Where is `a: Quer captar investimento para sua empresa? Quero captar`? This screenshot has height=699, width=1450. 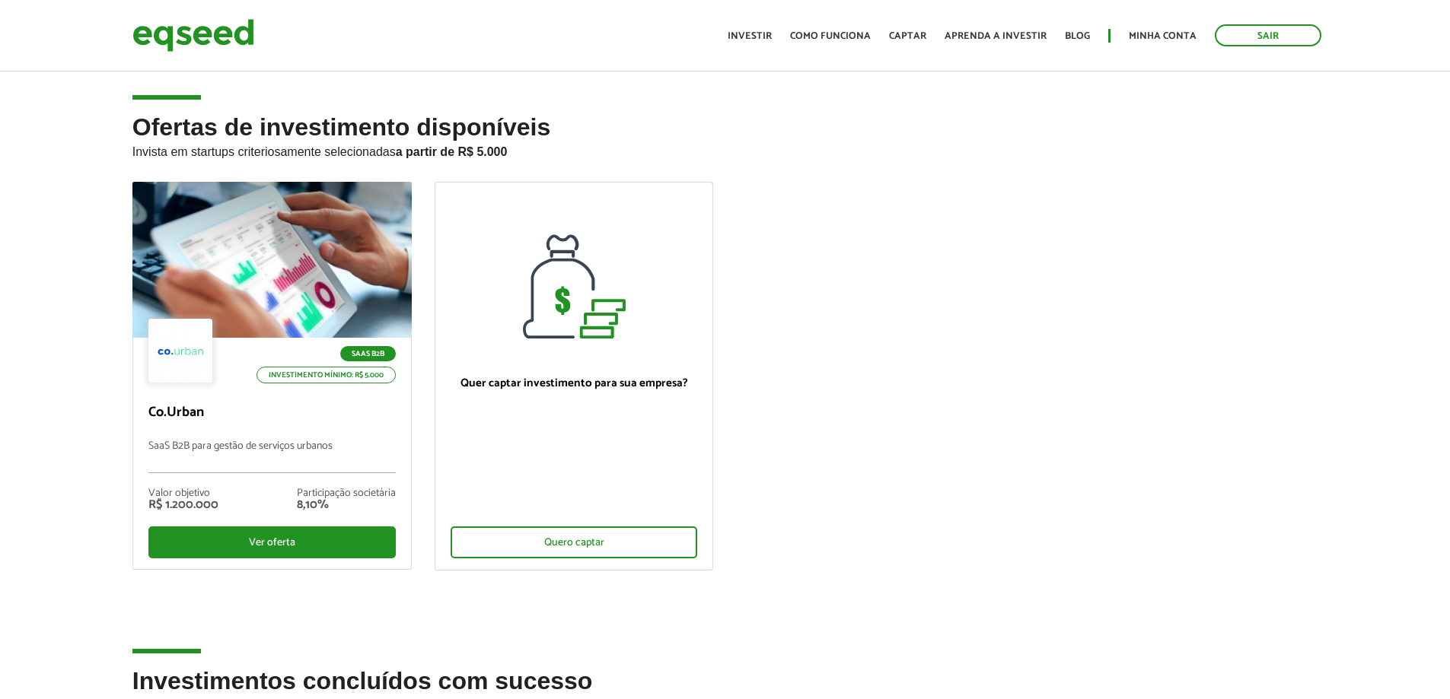
a: Quer captar investimento para sua empresa? Quero captar is located at coordinates (574, 376).